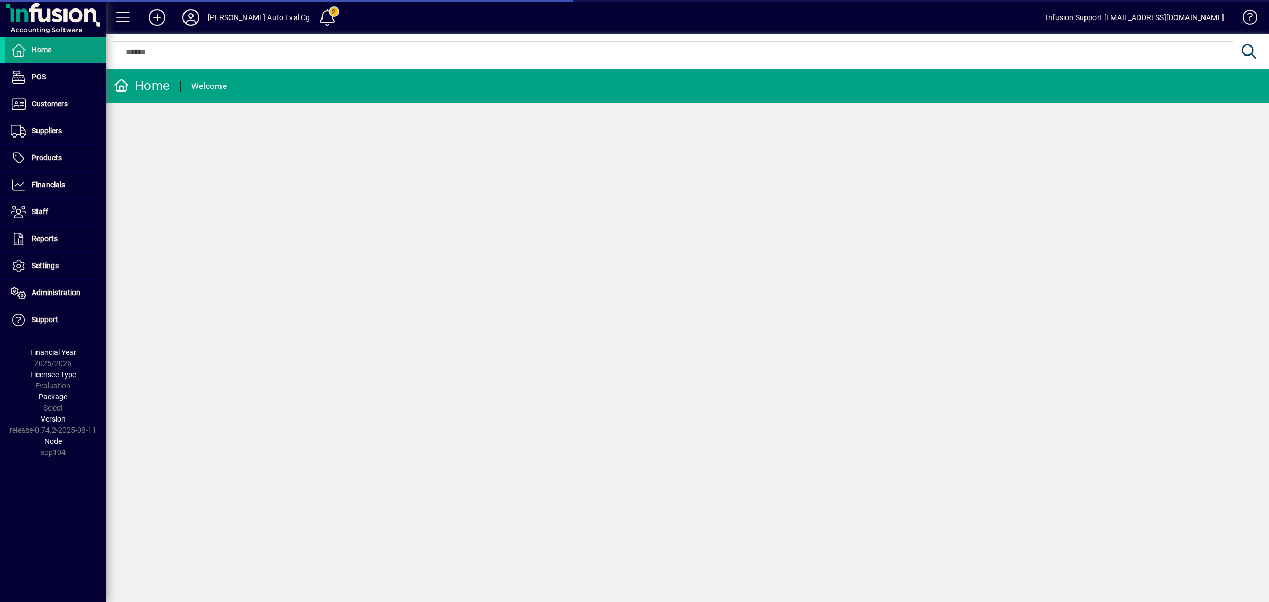 This screenshot has width=1269, height=602. What do you see at coordinates (56, 239) in the screenshot?
I see `a: Reports` at bounding box center [56, 239].